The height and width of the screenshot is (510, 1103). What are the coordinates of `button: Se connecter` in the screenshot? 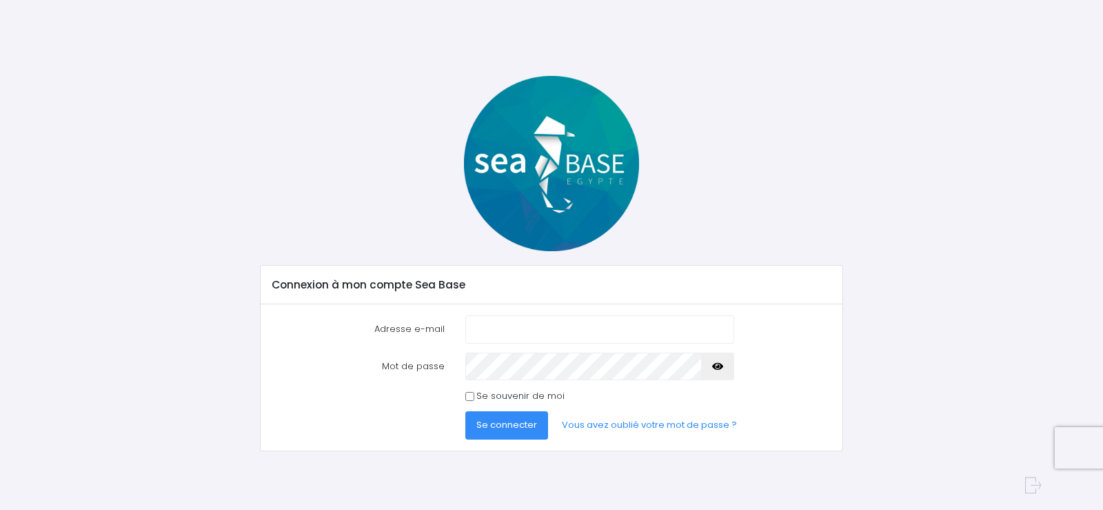 It's located at (507, 425).